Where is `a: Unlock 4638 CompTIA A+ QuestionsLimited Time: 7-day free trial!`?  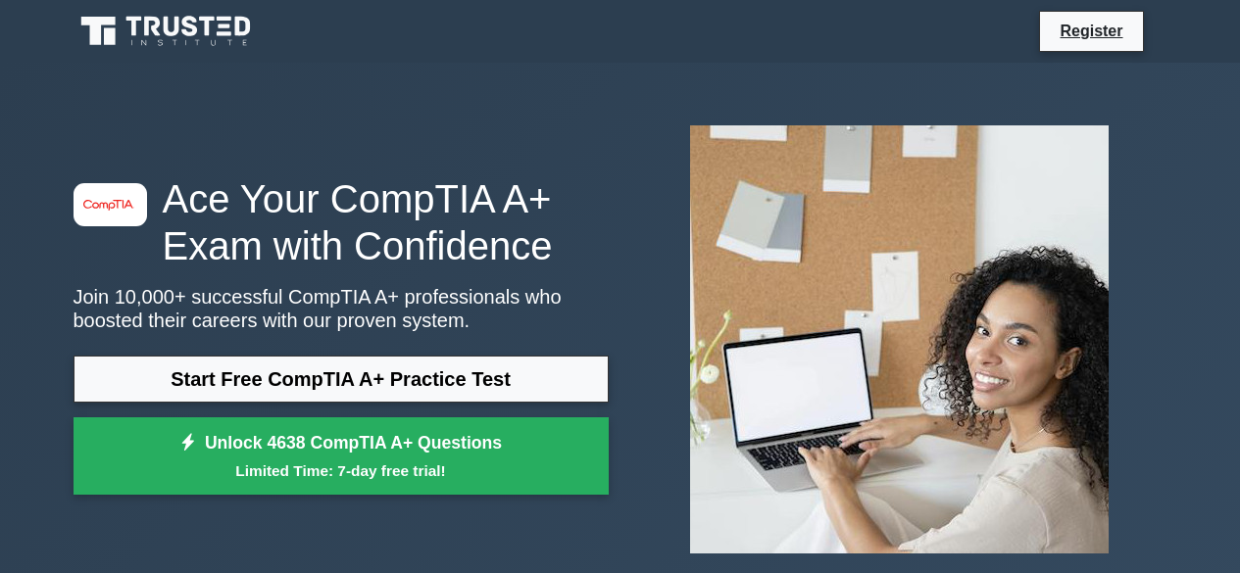 a: Unlock 4638 CompTIA A+ QuestionsLimited Time: 7-day free trial! is located at coordinates (341, 457).